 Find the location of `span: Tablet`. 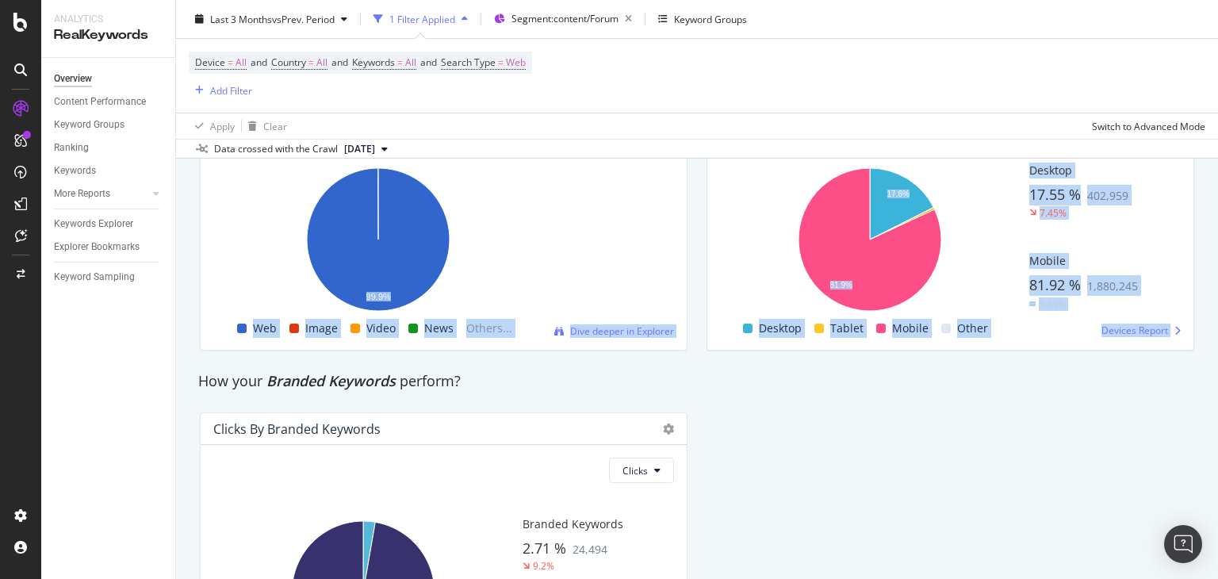

span: Tablet is located at coordinates (847, 328).